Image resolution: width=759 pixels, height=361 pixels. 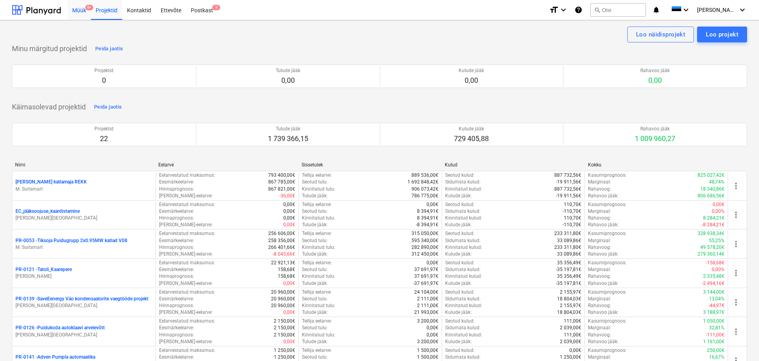 What do you see at coordinates (660, 34) in the screenshot?
I see `div: Loo näidisprojekt` at bounding box center [660, 34].